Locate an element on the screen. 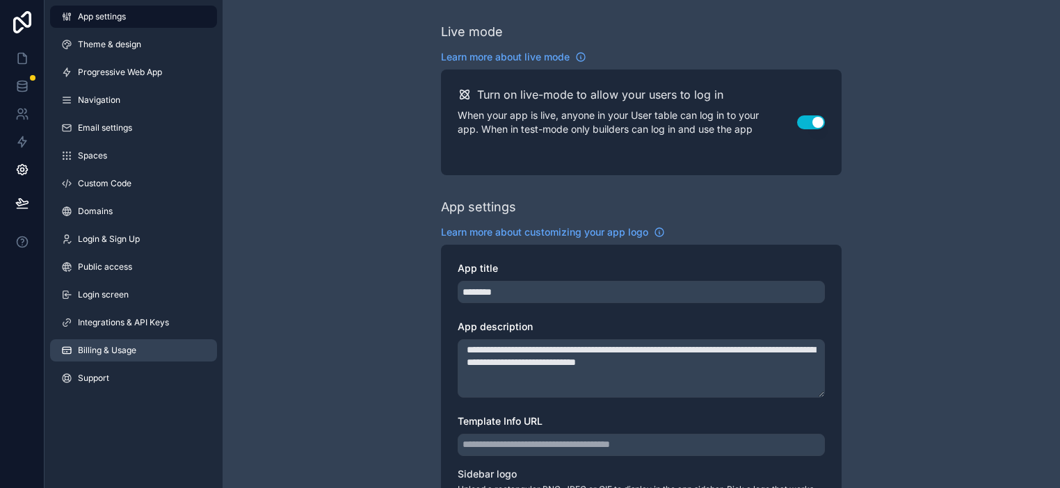 The width and height of the screenshot is (1060, 488). span: Template Info URL is located at coordinates (500, 421).